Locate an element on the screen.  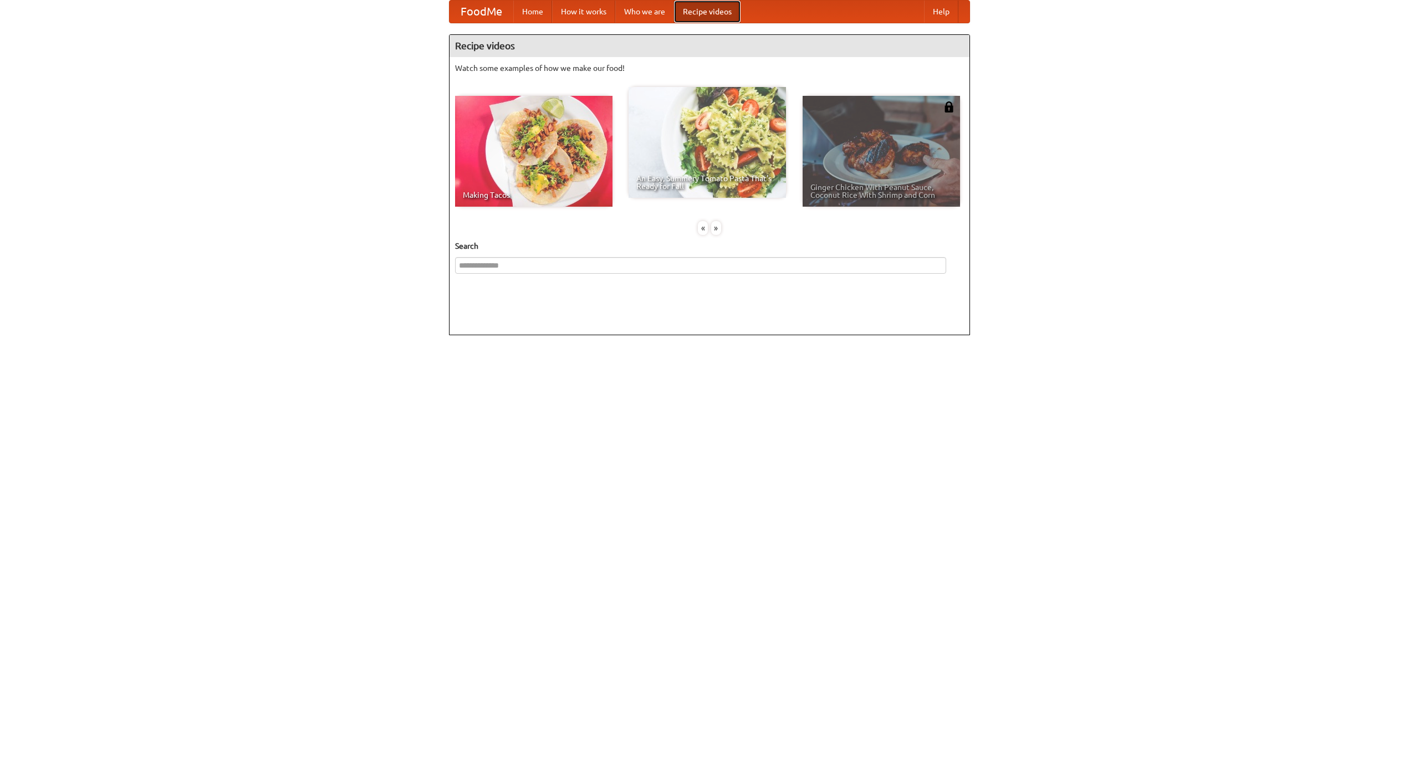
a: Who we are is located at coordinates (645, 12).